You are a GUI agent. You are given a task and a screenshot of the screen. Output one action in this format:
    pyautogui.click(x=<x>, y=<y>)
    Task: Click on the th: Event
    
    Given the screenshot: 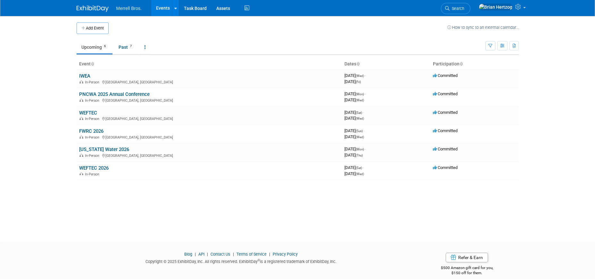 What is the action you would take?
    pyautogui.click(x=209, y=64)
    